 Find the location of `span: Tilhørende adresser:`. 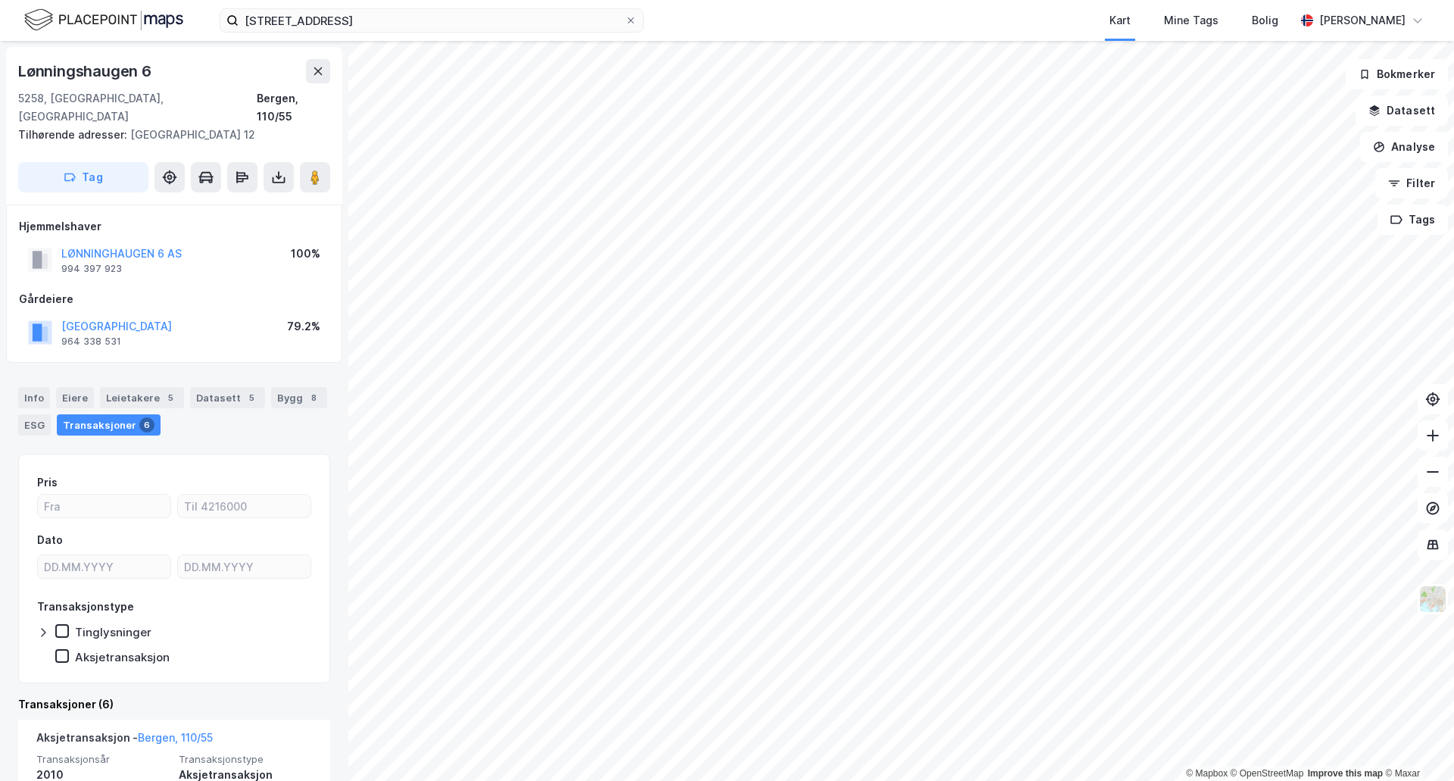

span: Tilhørende adresser: is located at coordinates (74, 134).